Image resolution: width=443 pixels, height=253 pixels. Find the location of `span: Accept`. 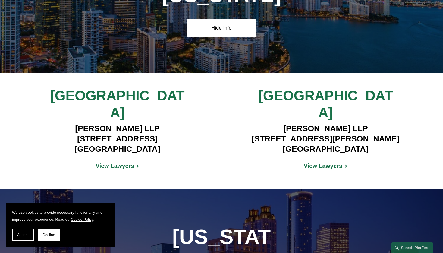

span: Accept is located at coordinates (23, 235).